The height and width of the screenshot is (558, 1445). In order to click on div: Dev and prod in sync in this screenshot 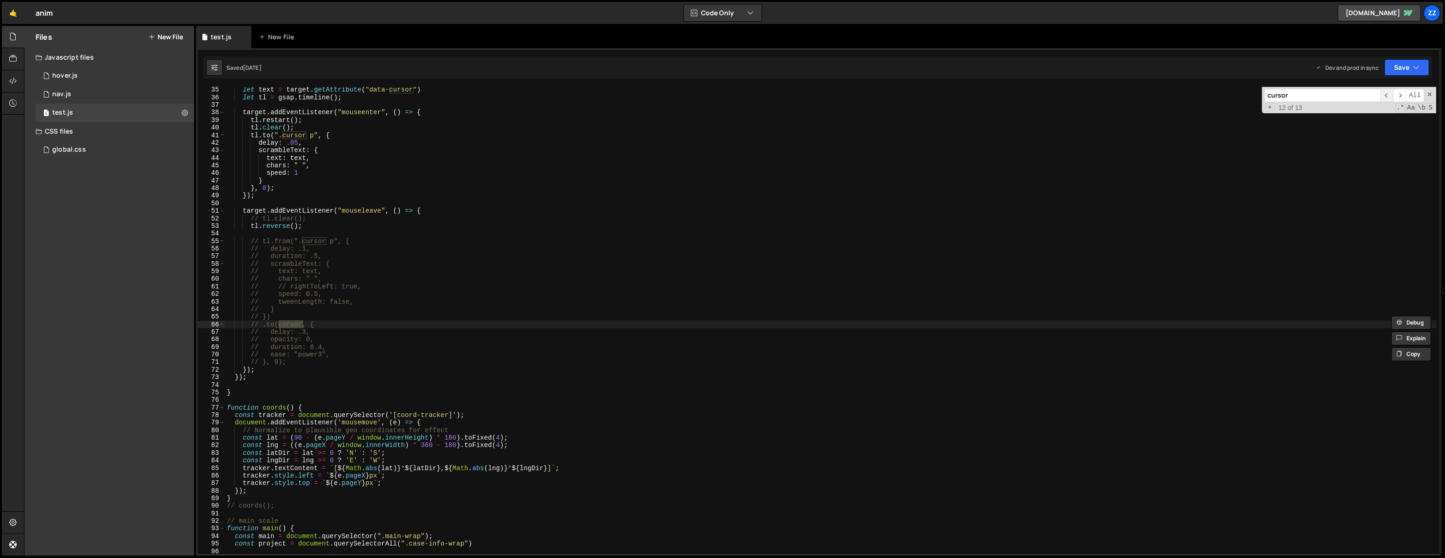, I will do `click(1348, 67)`.